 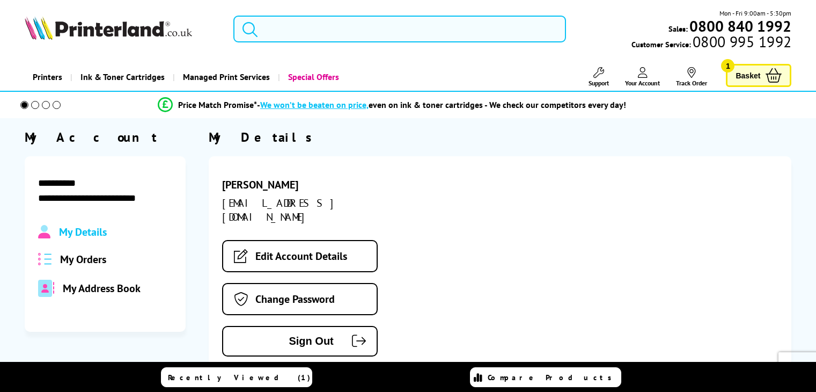 I want to click on span: Price Match Promise*, so click(x=217, y=105).